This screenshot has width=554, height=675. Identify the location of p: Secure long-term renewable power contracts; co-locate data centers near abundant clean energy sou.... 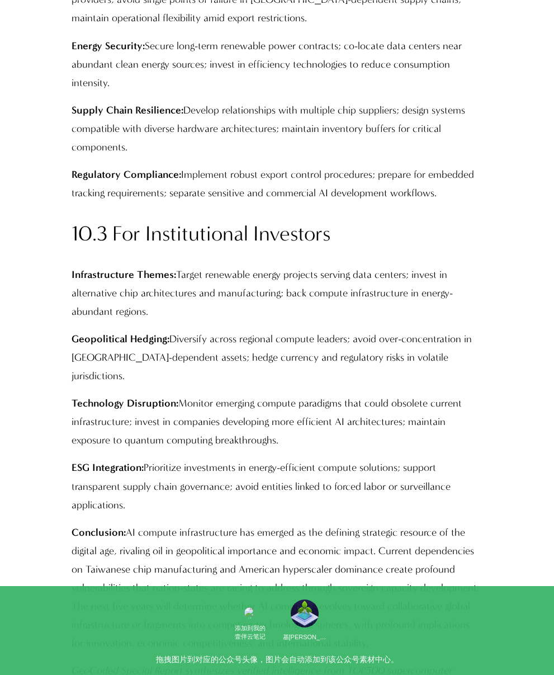
(277, 64).